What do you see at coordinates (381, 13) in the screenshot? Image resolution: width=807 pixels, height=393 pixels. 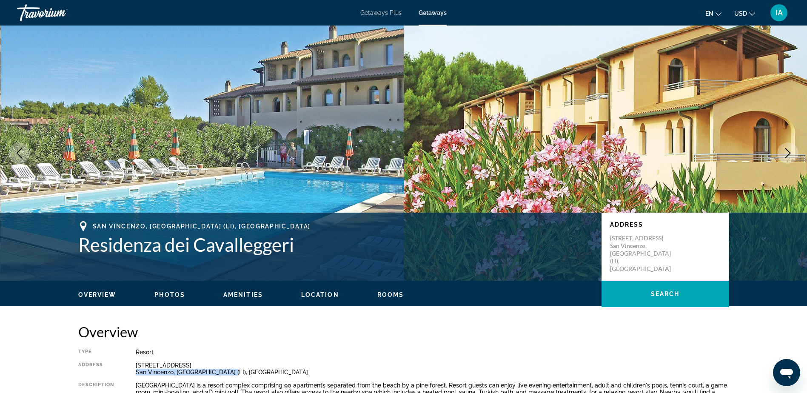 I see `a: Getaways Plus` at bounding box center [381, 13].